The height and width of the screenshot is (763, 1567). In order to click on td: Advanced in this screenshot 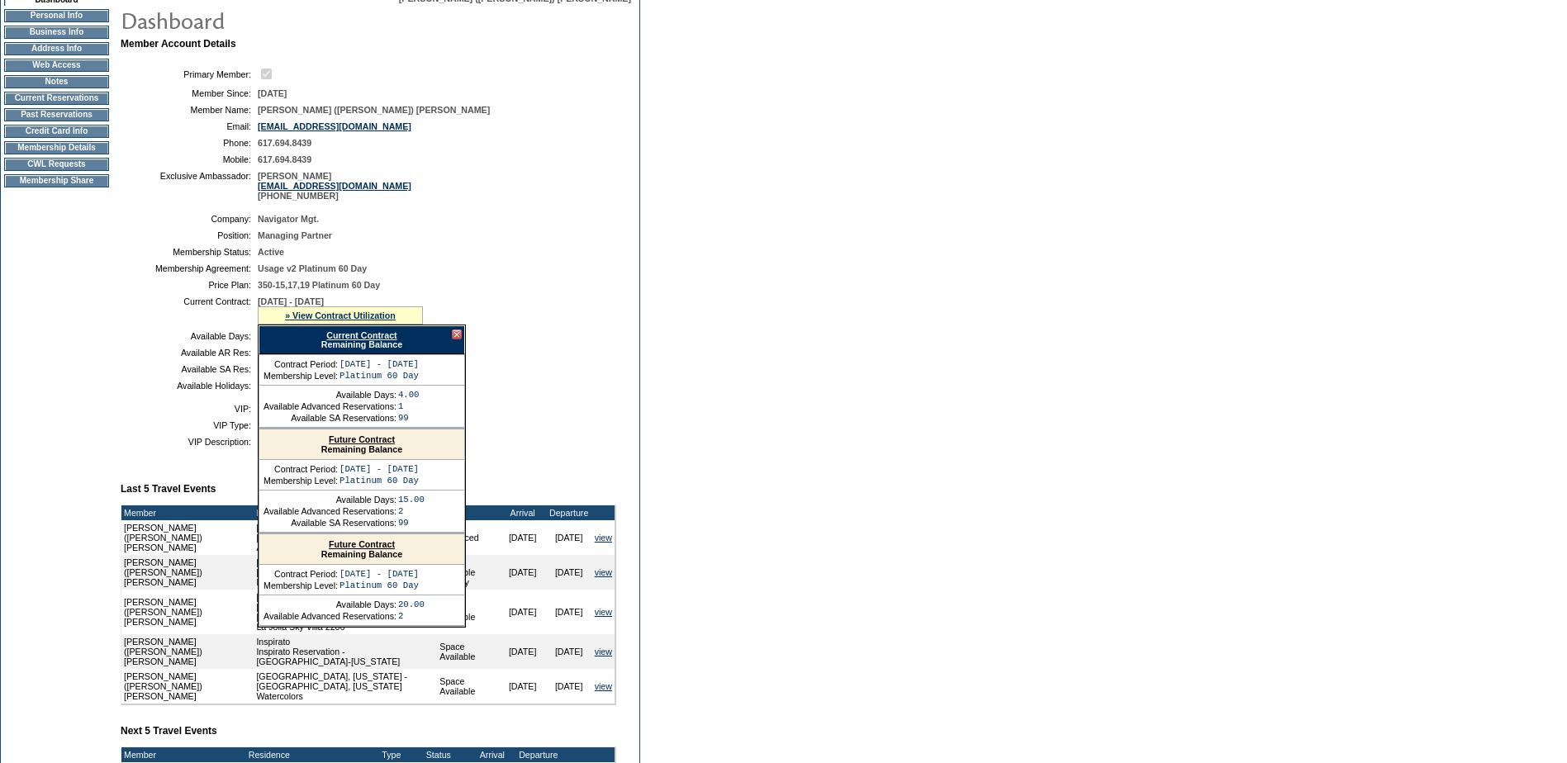, I will do `click(467, 538)`.